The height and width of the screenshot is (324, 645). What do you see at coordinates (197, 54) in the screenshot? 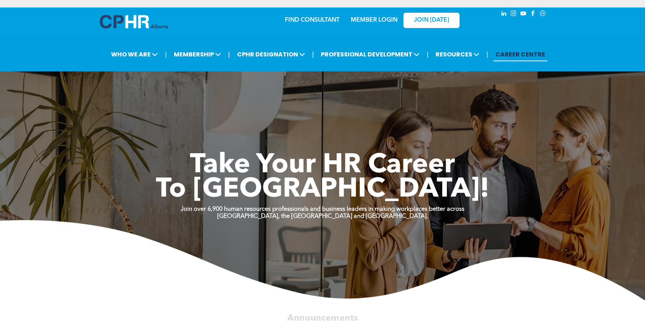
I see `span: MEMBERSHIP` at bounding box center [197, 54].